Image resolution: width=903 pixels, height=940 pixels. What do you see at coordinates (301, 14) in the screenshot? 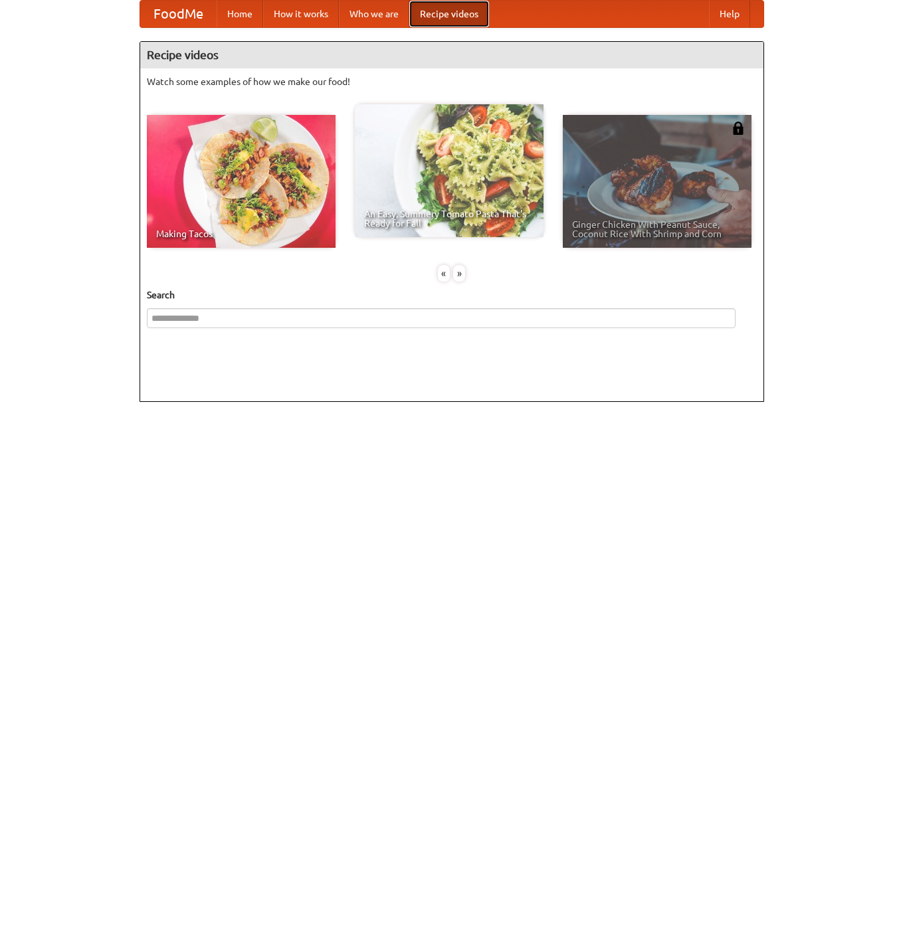
I see `a: How it works` at bounding box center [301, 14].